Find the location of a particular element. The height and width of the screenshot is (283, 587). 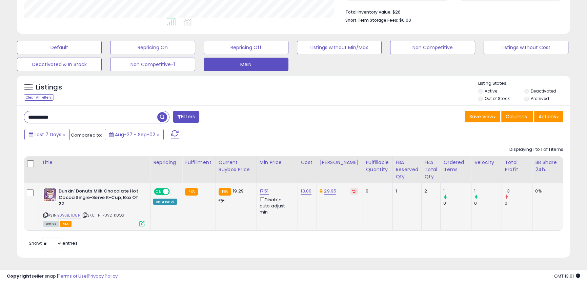

label: Active is located at coordinates (491, 91).